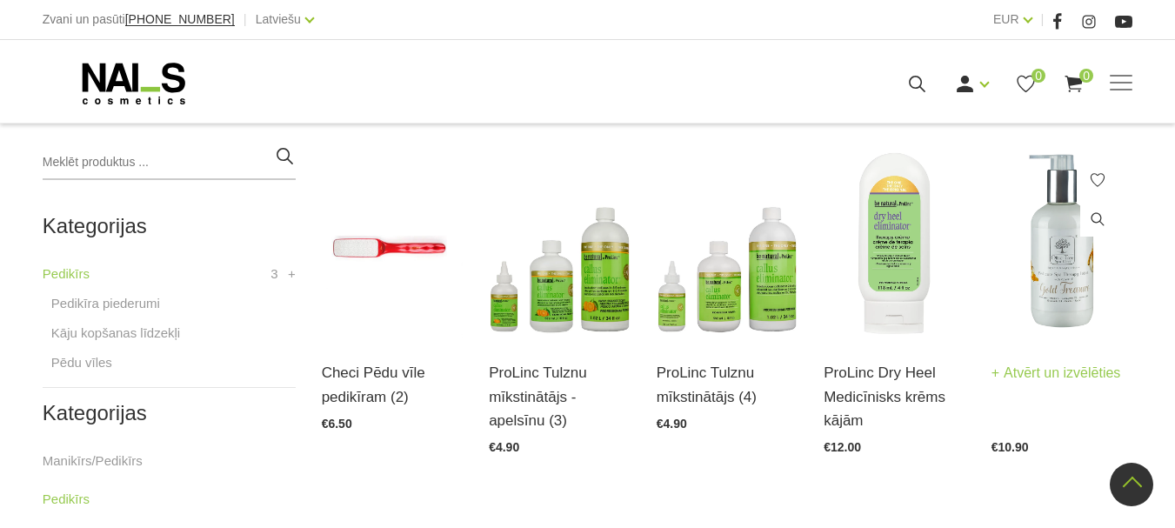  What do you see at coordinates (894, 242) in the screenshot?
I see `img: Krēms novērš uzstaigājumu rašanos, pēdu plaisāšanu, varžacu veidošanos. Labākais risinājums, lai ...` at bounding box center [894, 242].